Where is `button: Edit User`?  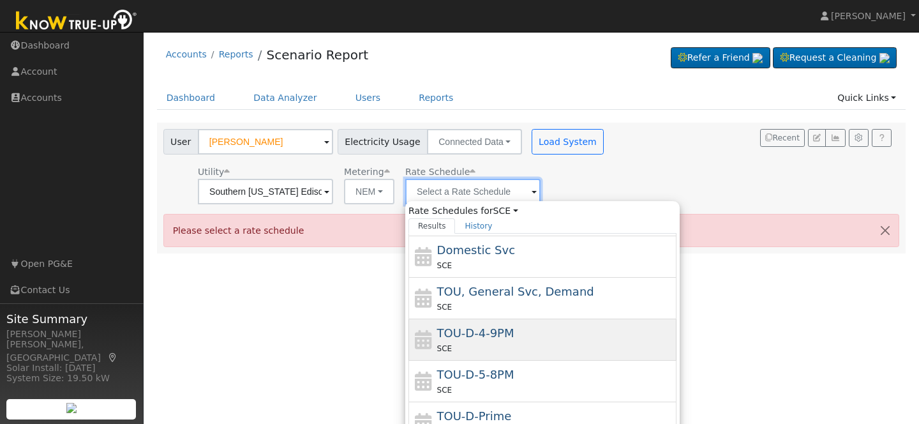
button: Edit User is located at coordinates (817, 138).